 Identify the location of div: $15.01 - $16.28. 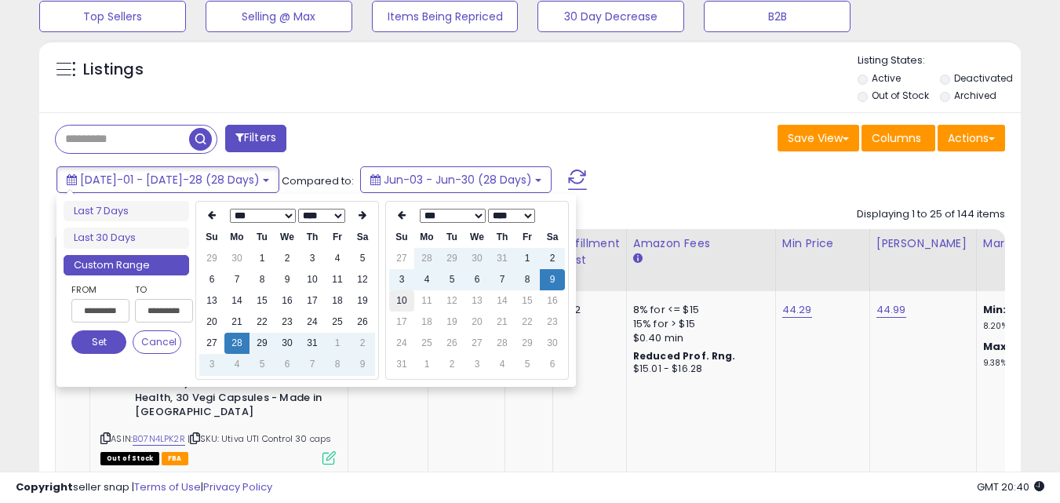
(698, 369).